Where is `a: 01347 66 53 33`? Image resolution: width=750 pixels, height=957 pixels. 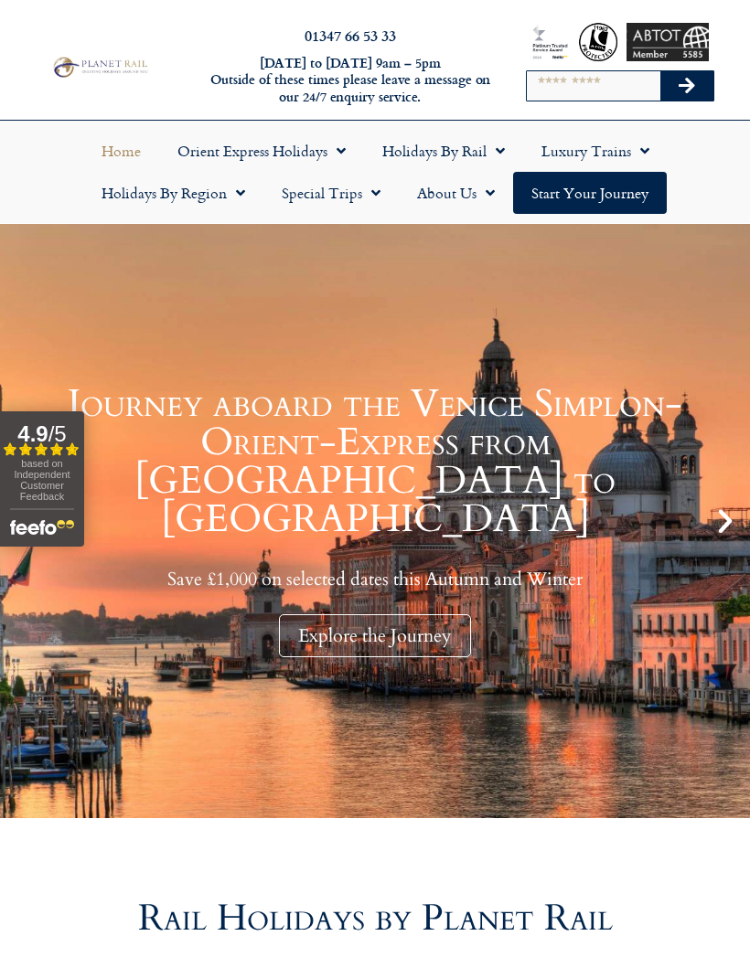
a: 01347 66 53 33 is located at coordinates (350, 35).